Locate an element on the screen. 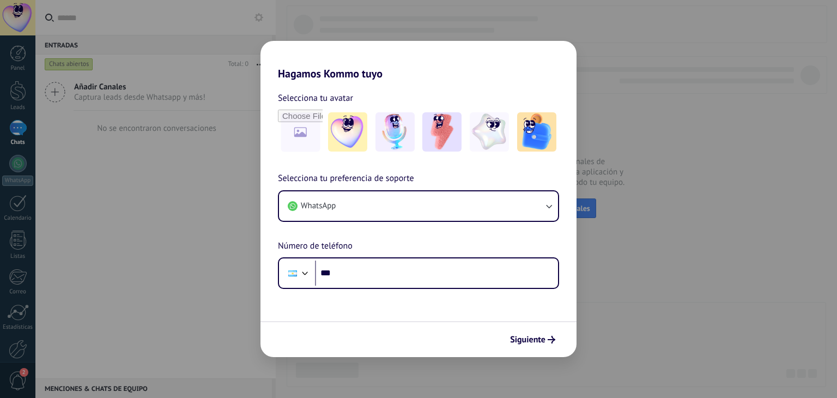  h2: Hagamos Kommo tuyo is located at coordinates (419, 61).